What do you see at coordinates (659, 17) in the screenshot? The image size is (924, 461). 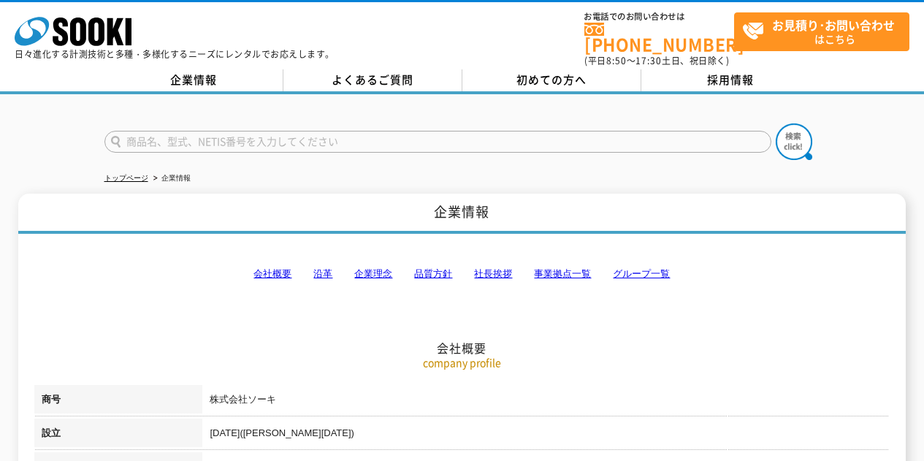 I see `span: お電話でのお問い合わせは` at bounding box center [659, 17].